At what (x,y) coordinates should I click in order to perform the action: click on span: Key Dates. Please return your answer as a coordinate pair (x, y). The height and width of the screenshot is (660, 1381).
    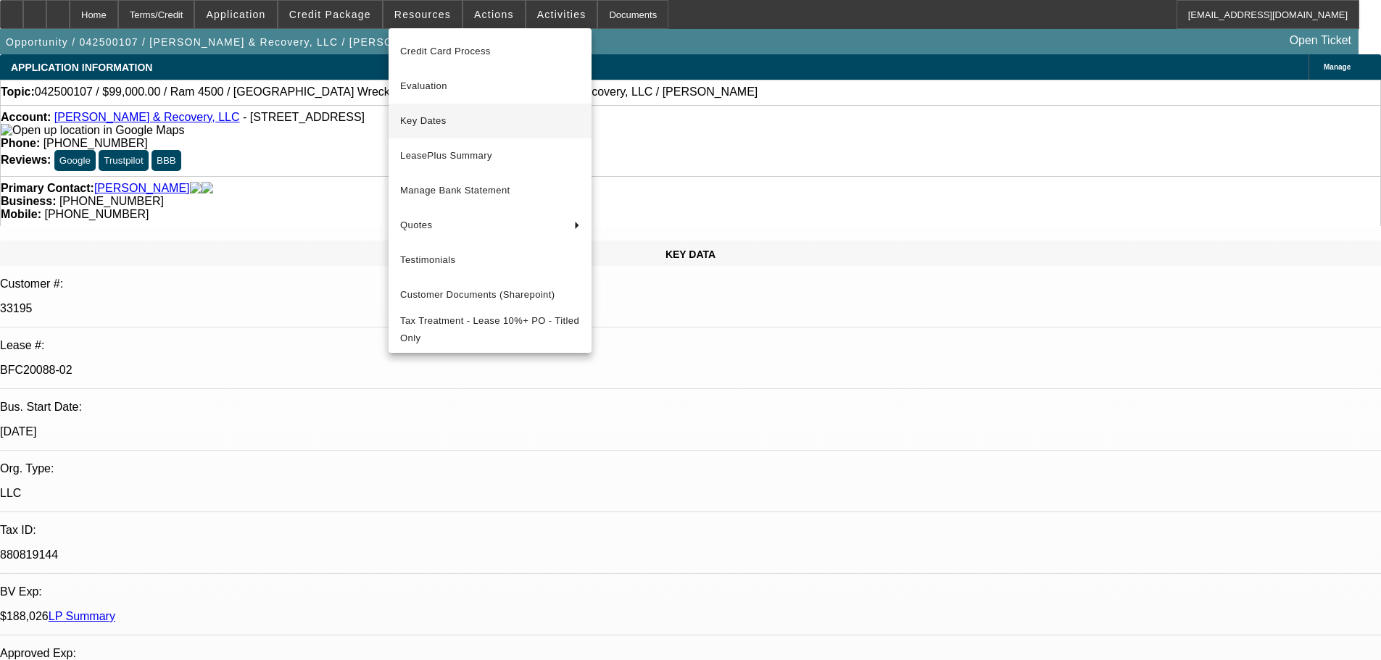
    Looking at the image, I should click on (490, 121).